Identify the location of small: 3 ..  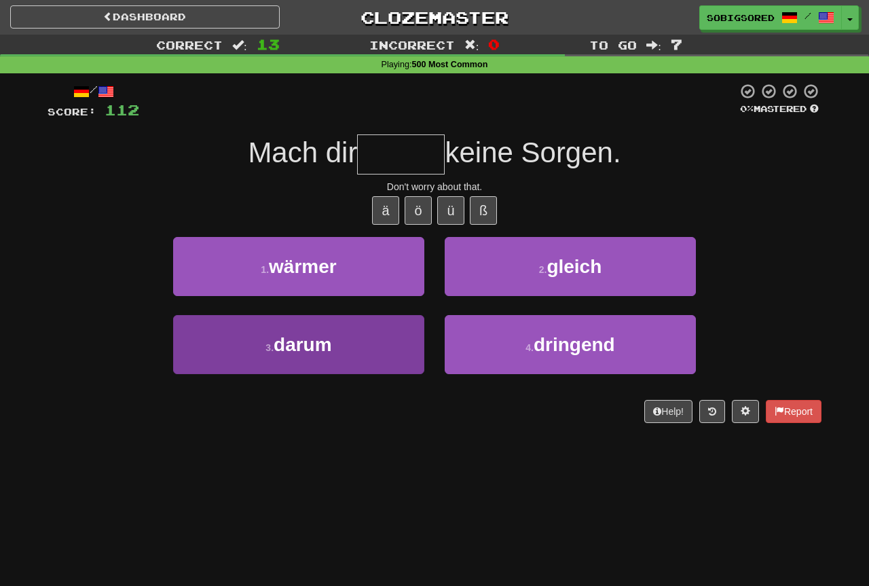
(269, 347).